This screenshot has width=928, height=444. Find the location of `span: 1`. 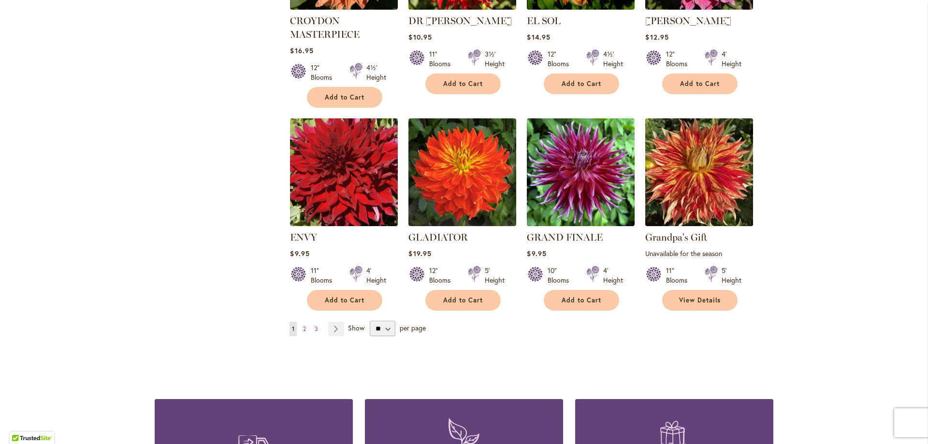

span: 1 is located at coordinates (293, 329).